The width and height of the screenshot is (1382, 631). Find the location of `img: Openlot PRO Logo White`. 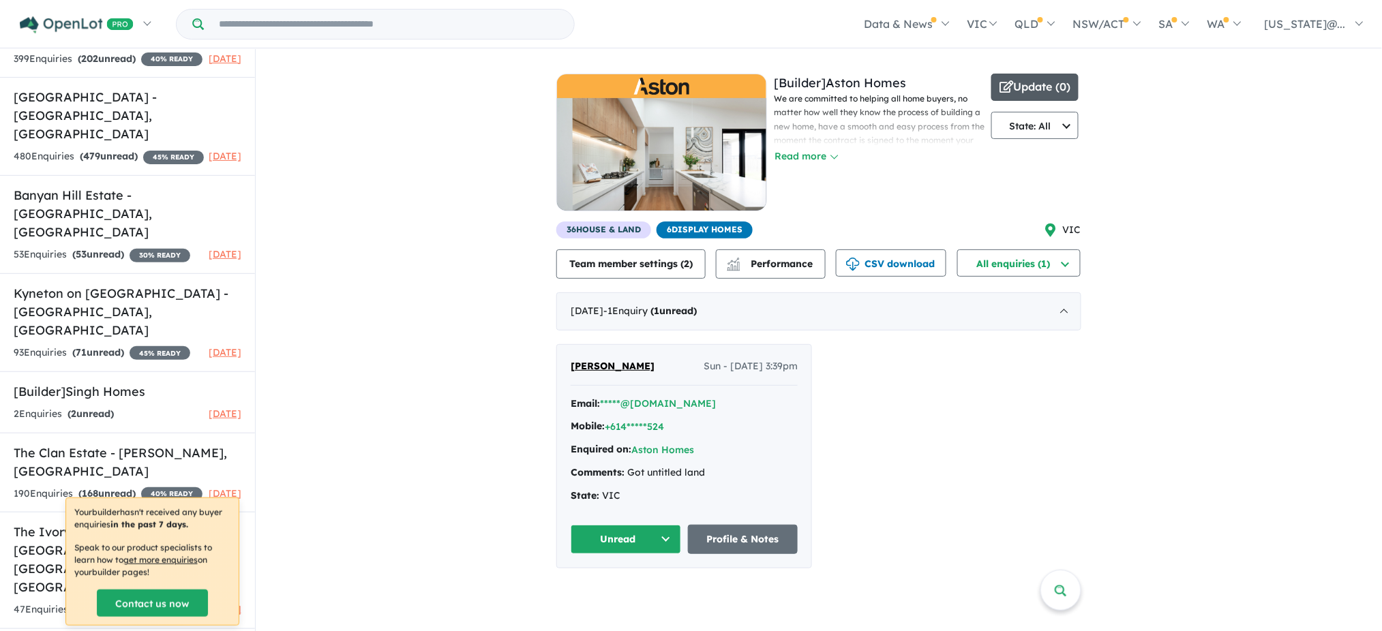

img: Openlot PRO Logo White is located at coordinates (76, 25).